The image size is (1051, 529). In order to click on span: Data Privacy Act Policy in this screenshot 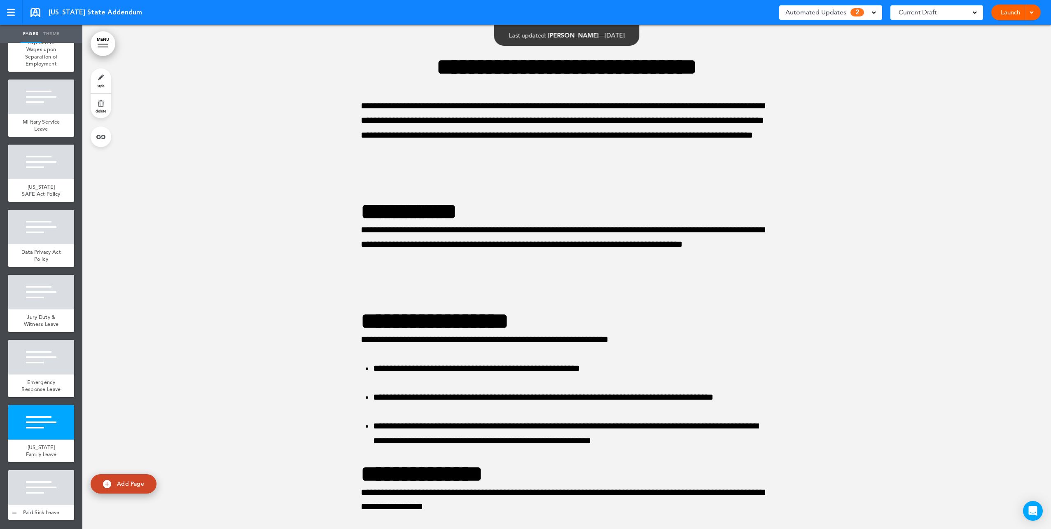, I will do `click(41, 255)`.